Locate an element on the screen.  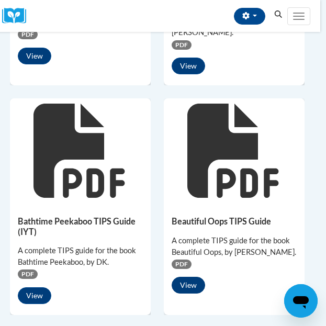
div: A complete TIPS guide for the book Bathtime Peekaboo, by DK. is located at coordinates (80, 256).